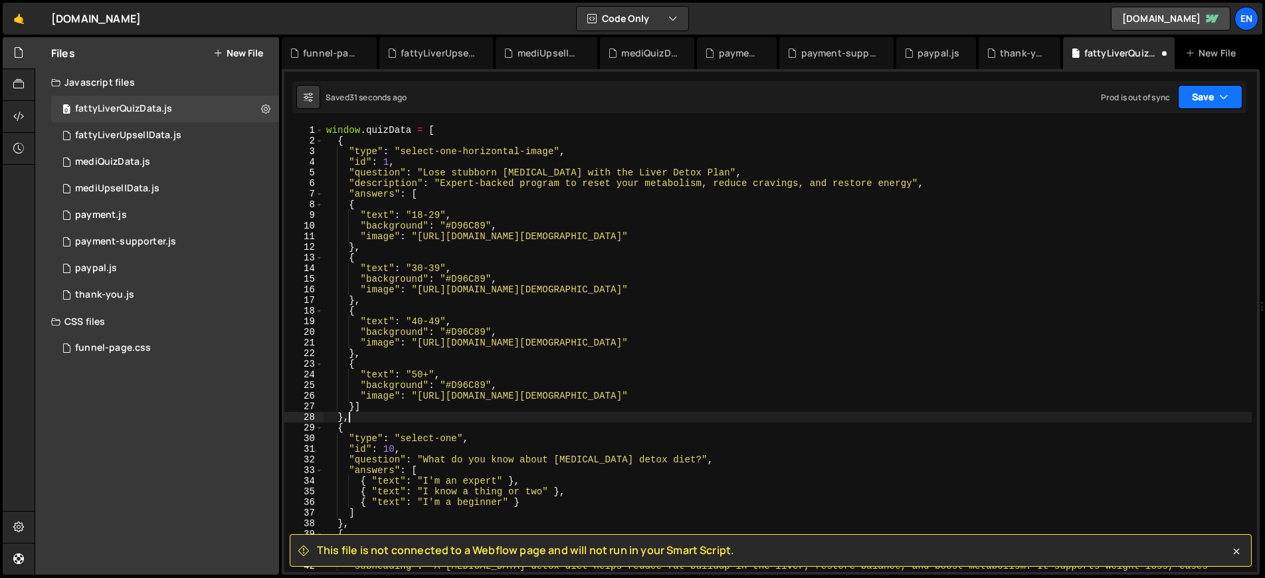 Image resolution: width=1265 pixels, height=578 pixels. Describe the element at coordinates (304, 396) in the screenshot. I see `div: 26` at that location.